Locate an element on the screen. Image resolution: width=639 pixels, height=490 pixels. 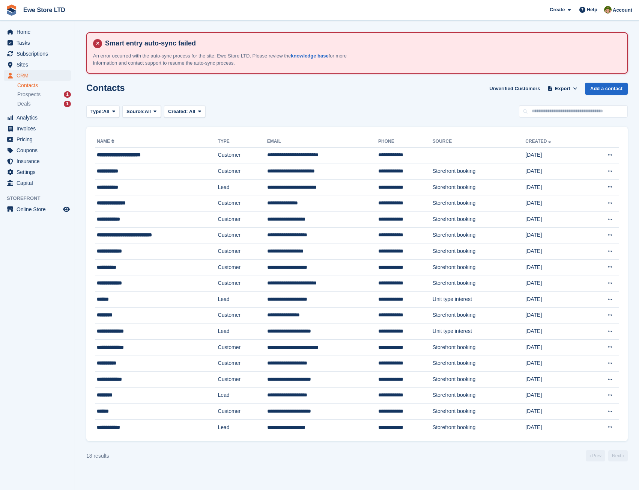
span: Settings is located at coordinates (39, 172).